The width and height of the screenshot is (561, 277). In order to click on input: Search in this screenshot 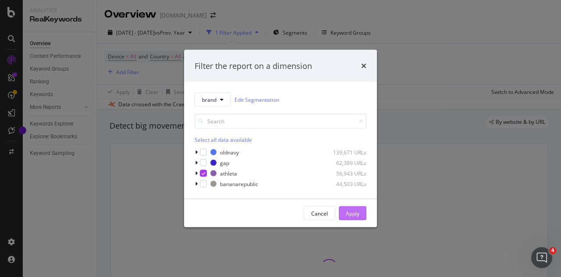, I will do `click(281, 121)`.